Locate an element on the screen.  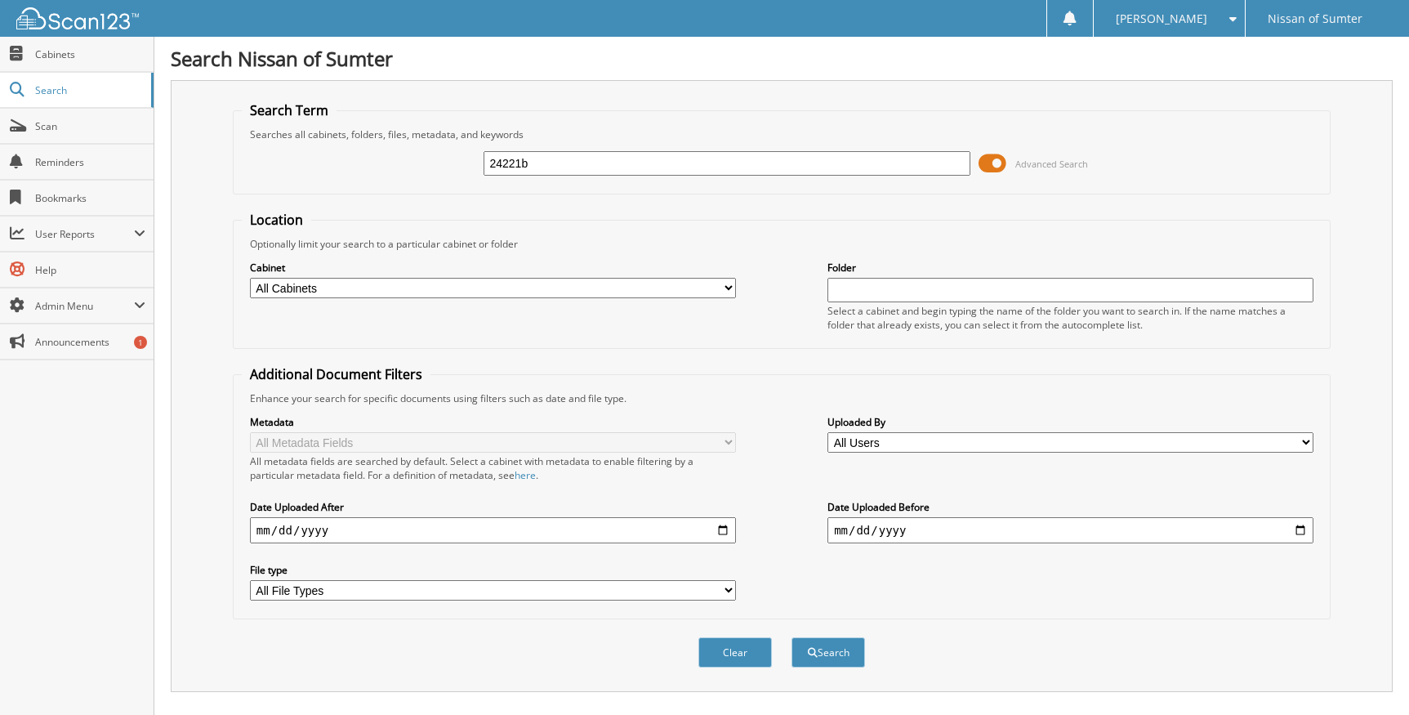
span: Nissan of Sumter is located at coordinates (1315, 19).